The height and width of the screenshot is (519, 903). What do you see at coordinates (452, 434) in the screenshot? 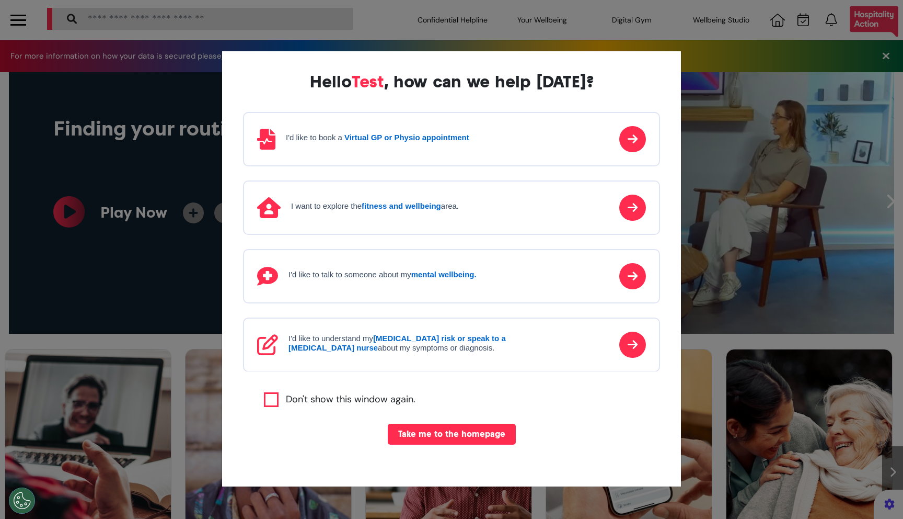
I see `button: Take me to the homepage` at bounding box center [452, 434].